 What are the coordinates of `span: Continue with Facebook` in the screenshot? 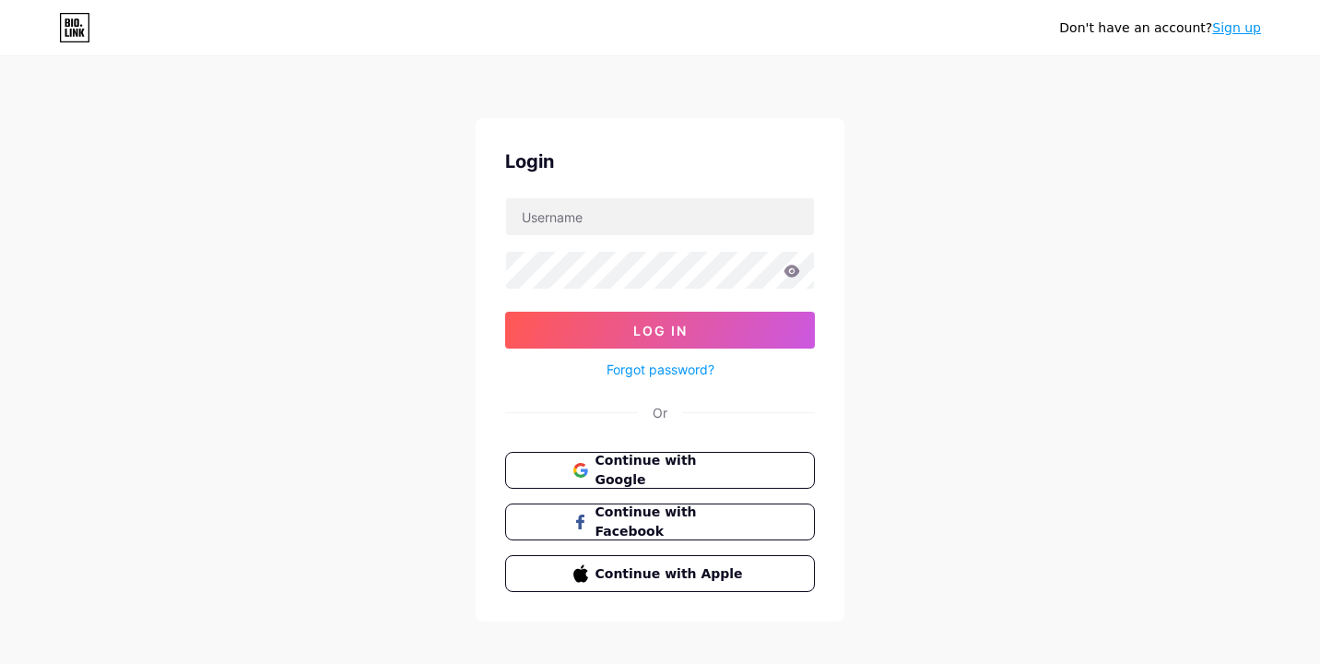 It's located at (671, 522).